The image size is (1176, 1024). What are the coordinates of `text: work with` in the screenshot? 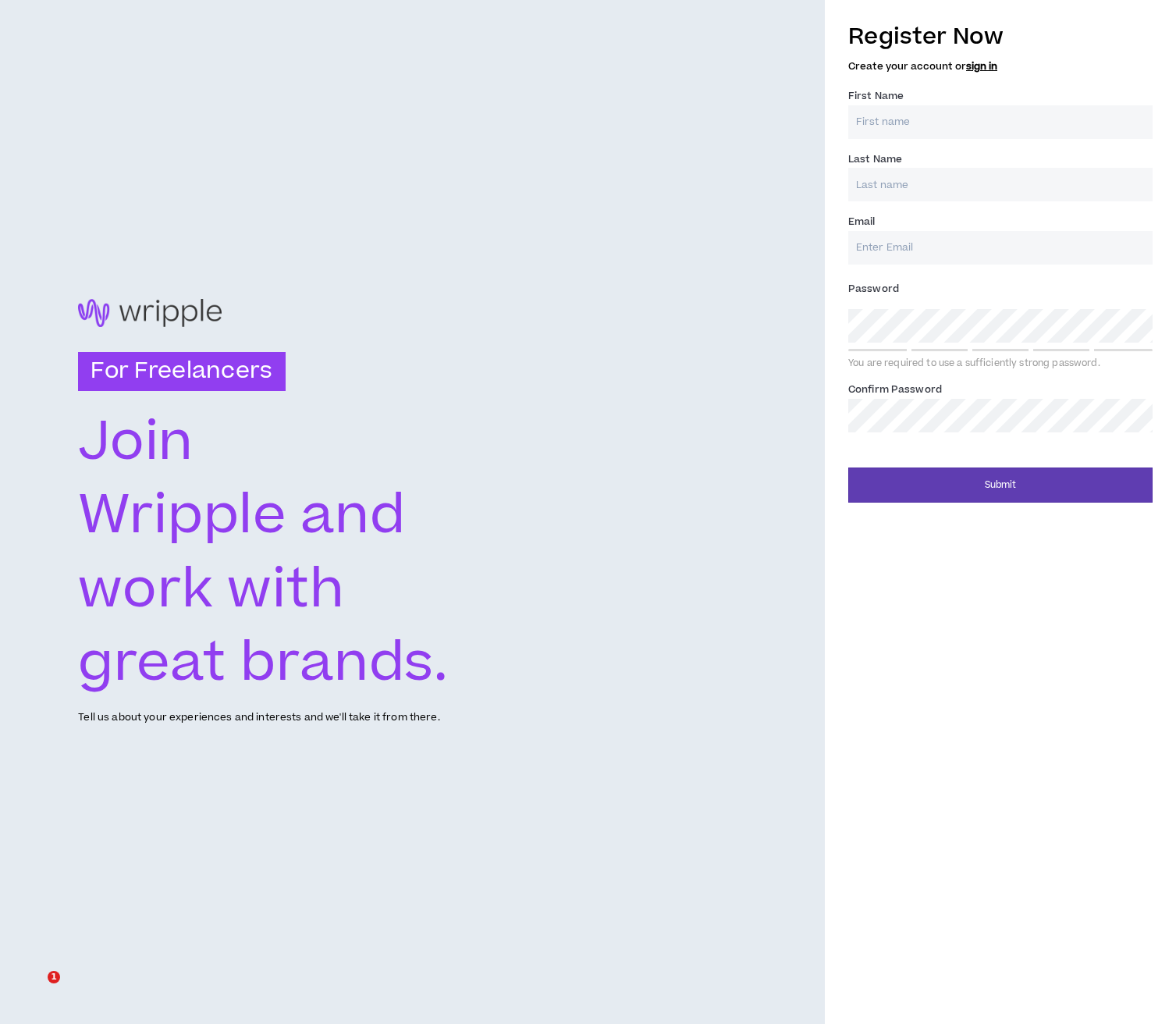 It's located at (212, 590).